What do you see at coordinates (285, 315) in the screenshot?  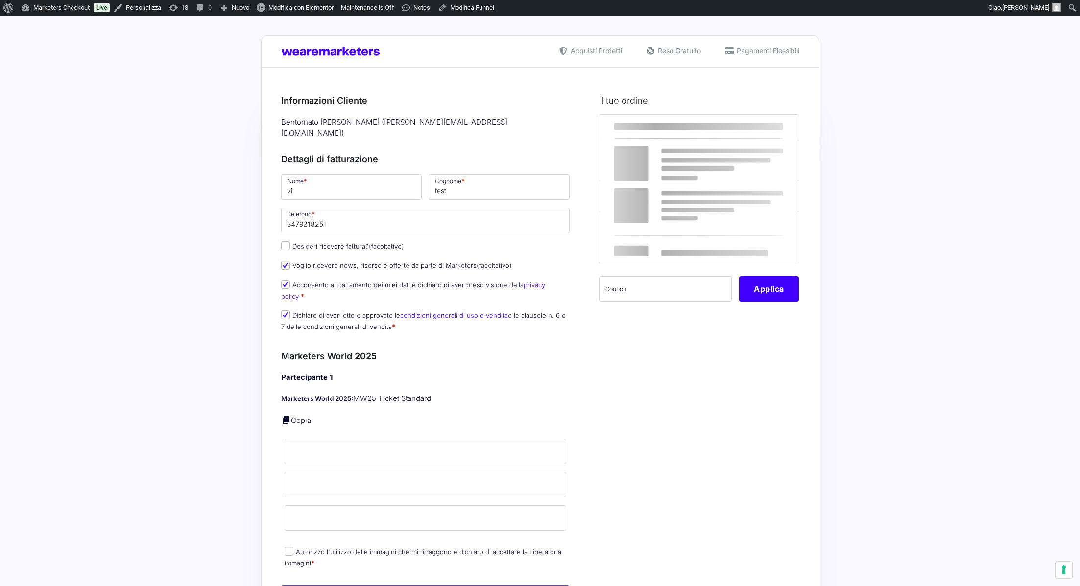 I see `input: Dichiaro di aver letto e approvato lecondizioni generali di uso e venditae le clausole n. 6 e 7 d...` at bounding box center [285, 315].